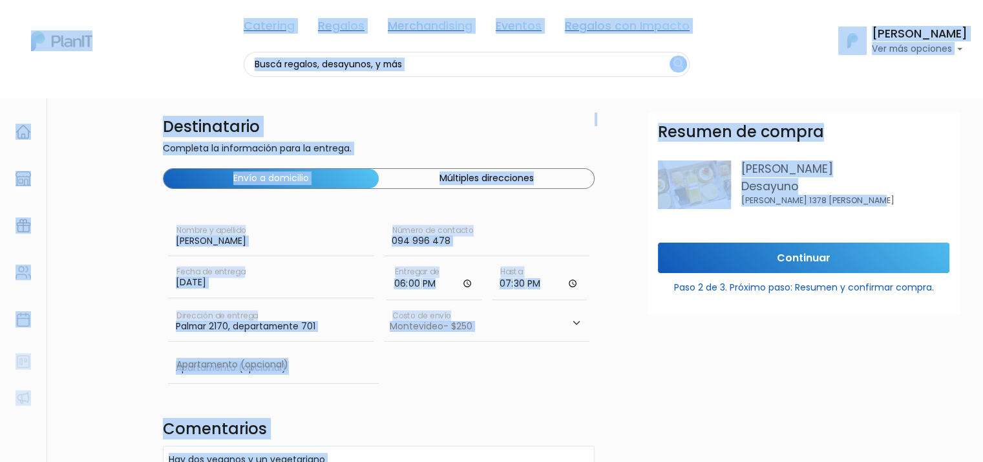 The width and height of the screenshot is (983, 462). I want to click on div: ¿Necesitás ayuda?, so click(126, 25).